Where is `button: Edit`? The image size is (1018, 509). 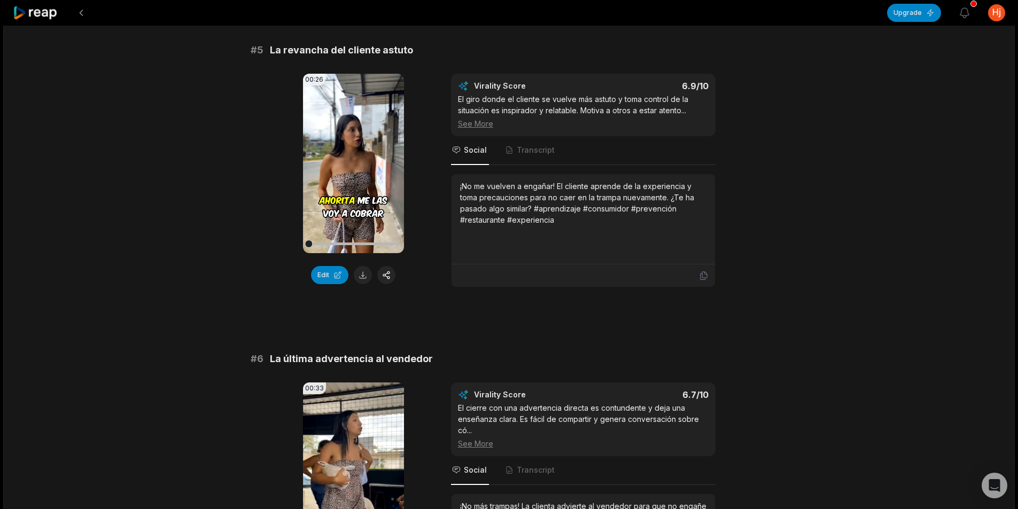
button: Edit is located at coordinates (330, 275).